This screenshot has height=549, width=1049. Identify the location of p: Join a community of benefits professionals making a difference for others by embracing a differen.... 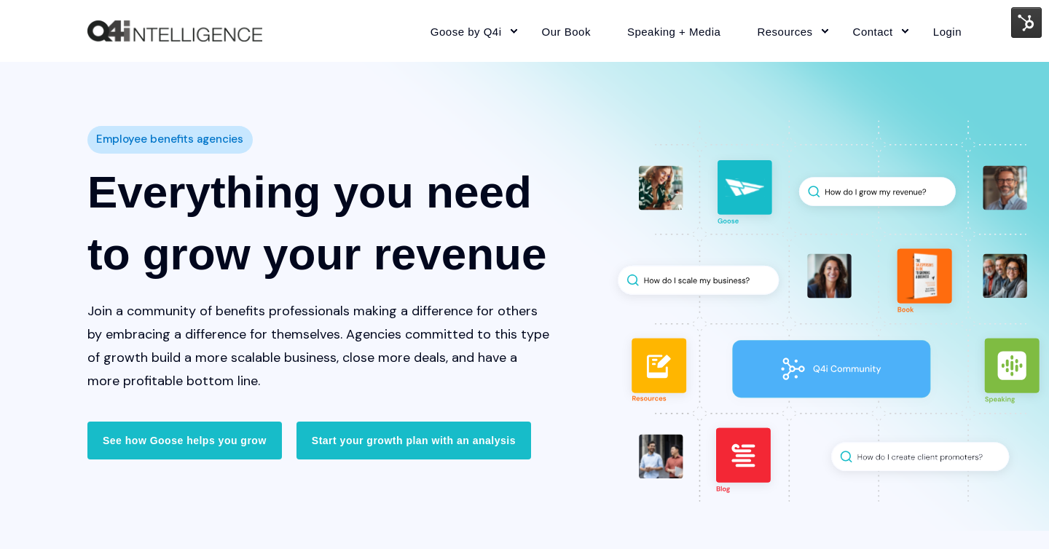
(319, 346).